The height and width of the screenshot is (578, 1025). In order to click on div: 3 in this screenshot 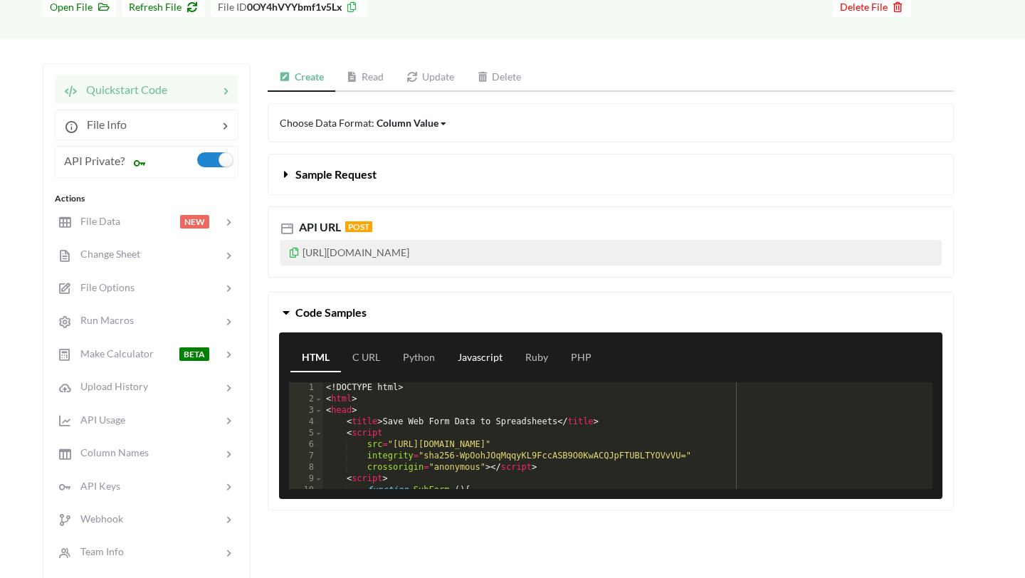, I will do `click(306, 411)`.